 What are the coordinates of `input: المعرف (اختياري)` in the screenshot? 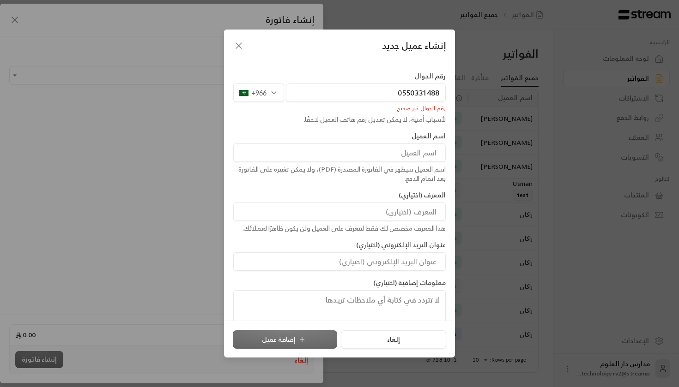 It's located at (339, 212).